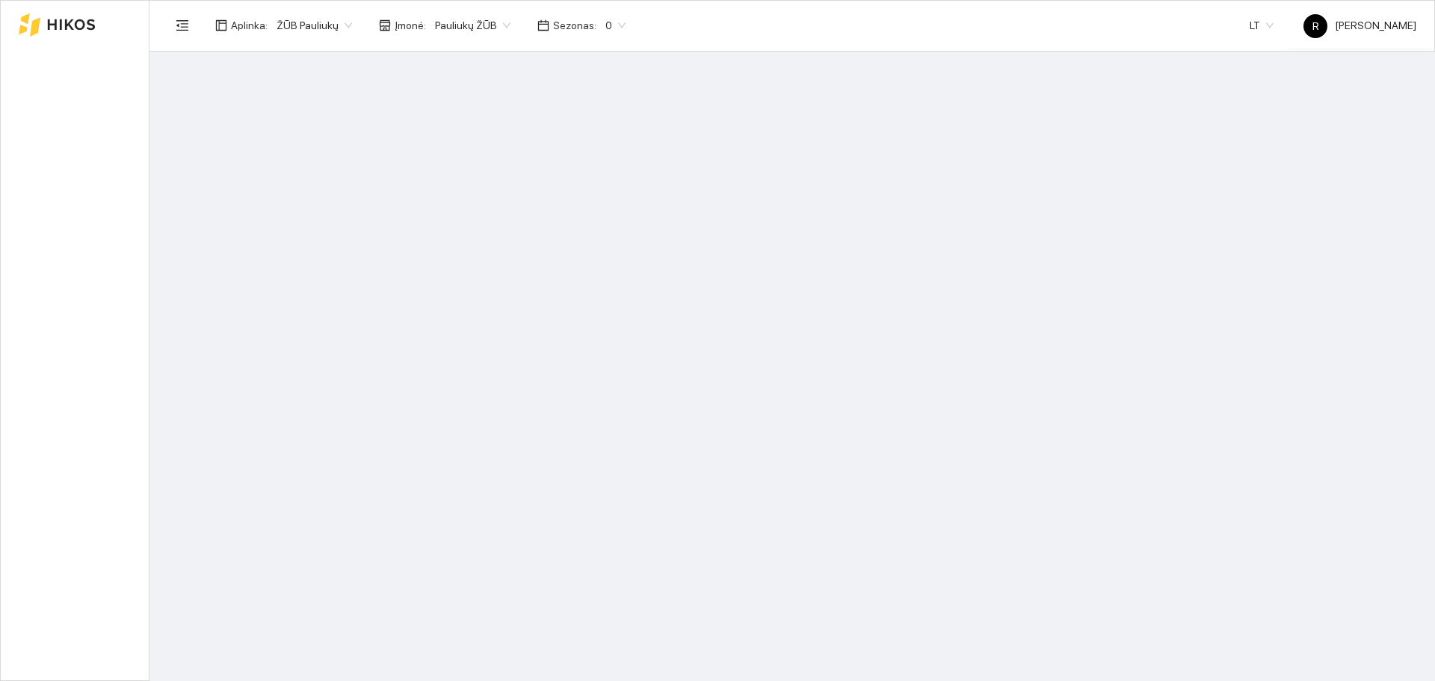 This screenshot has height=681, width=1435. What do you see at coordinates (575, 25) in the screenshot?
I see `span: Sezonas :` at bounding box center [575, 25].